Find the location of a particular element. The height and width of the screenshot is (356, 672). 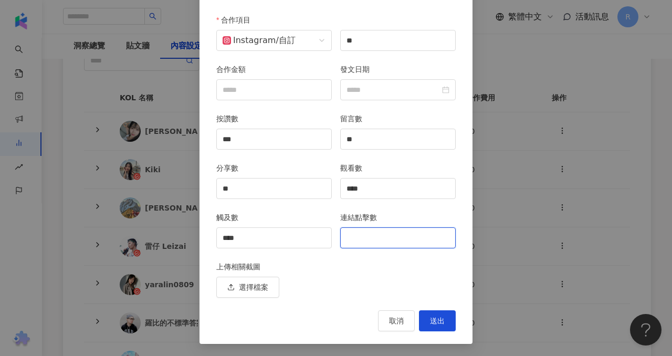

span: 自訂 is located at coordinates (287, 40).